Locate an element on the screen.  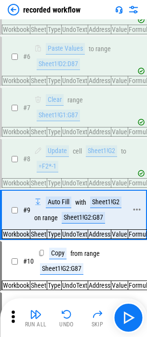
div: cell is located at coordinates (77, 151).